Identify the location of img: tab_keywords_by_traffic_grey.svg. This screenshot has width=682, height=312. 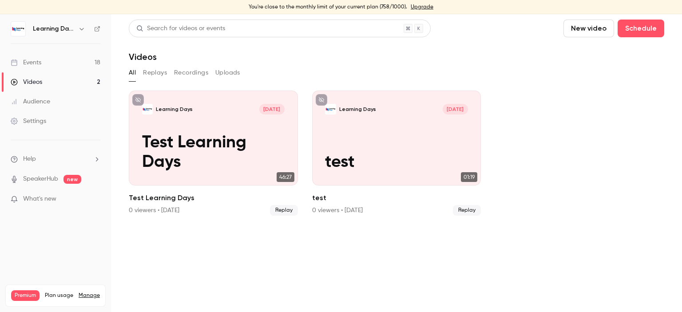
(104, 55).